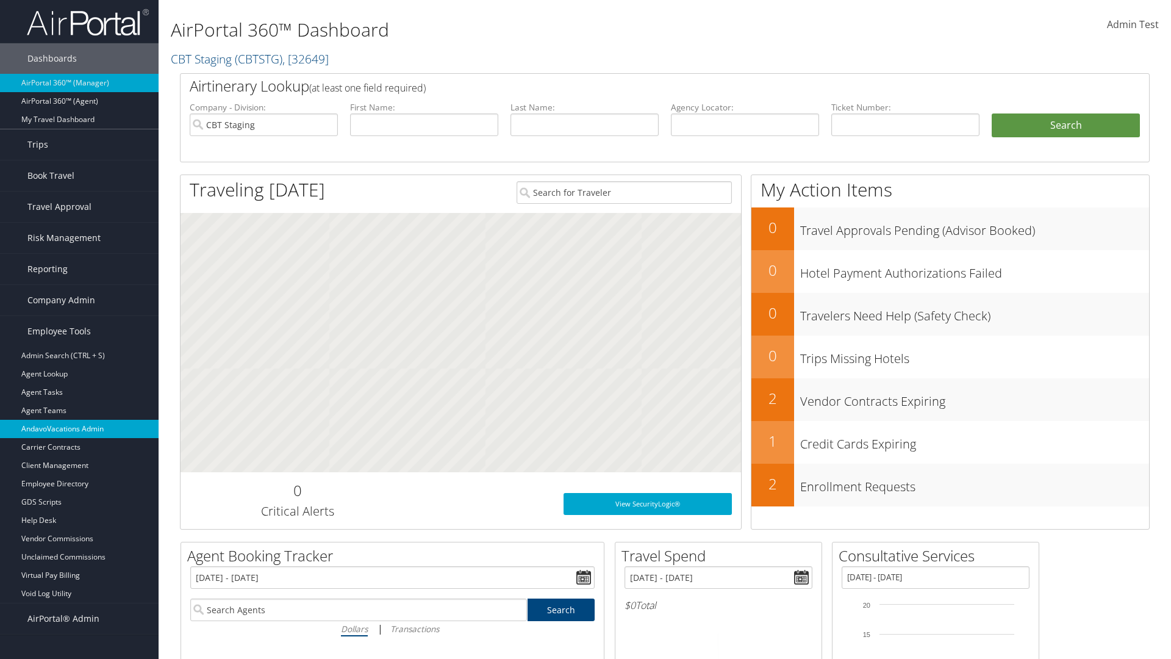 This screenshot has height=659, width=1171. What do you see at coordinates (584, 107) in the screenshot?
I see `label: Last Name:` at bounding box center [584, 107].